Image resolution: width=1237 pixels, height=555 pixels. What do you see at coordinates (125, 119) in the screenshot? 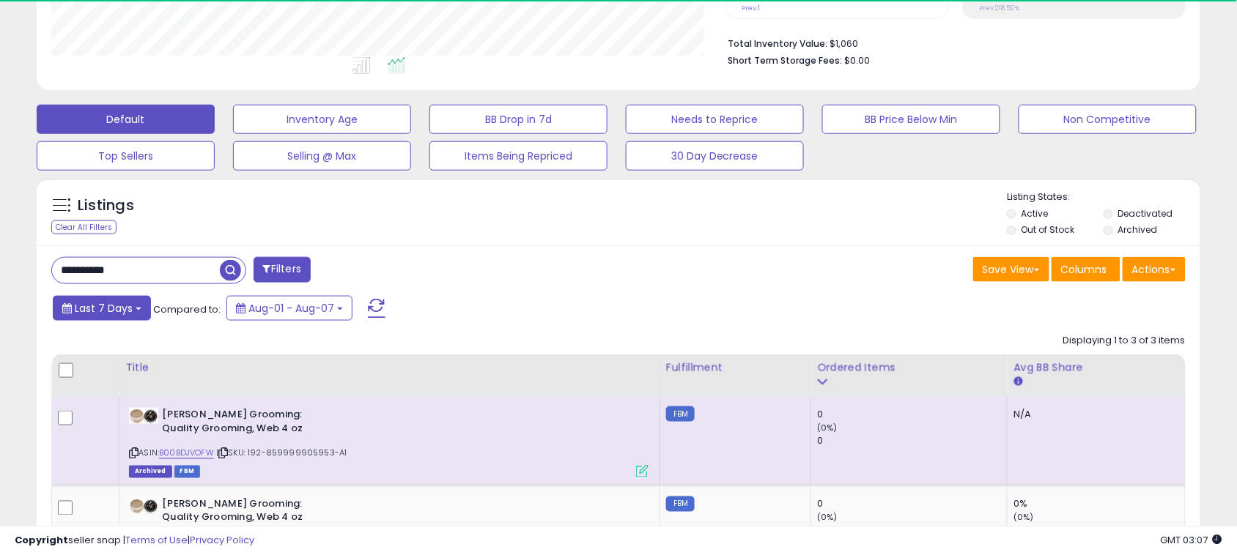
I see `button: Default` at bounding box center [125, 119].